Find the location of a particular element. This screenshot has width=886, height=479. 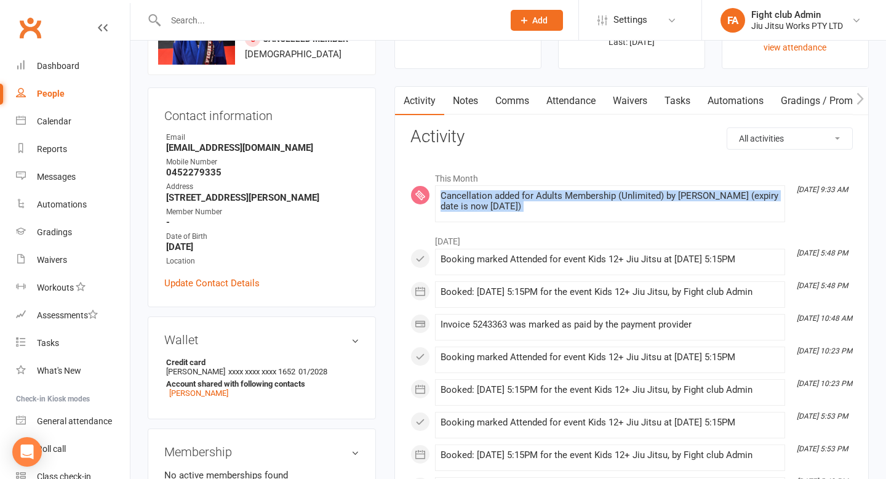

li: This Month is located at coordinates (631, 175).